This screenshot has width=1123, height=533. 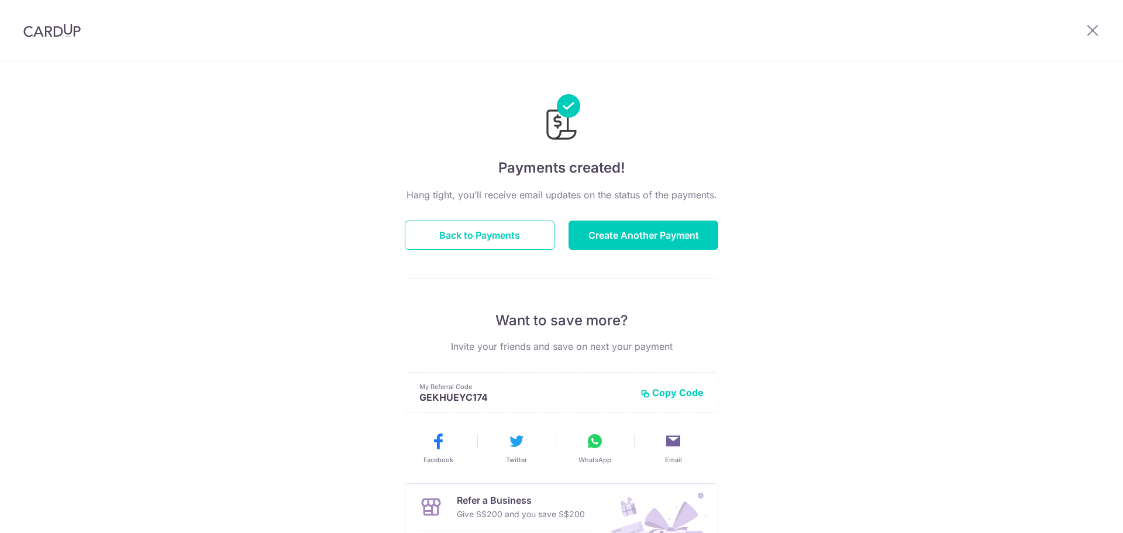 What do you see at coordinates (561, 346) in the screenshot?
I see `p: Invite your friends and save on next your payment` at bounding box center [561, 346].